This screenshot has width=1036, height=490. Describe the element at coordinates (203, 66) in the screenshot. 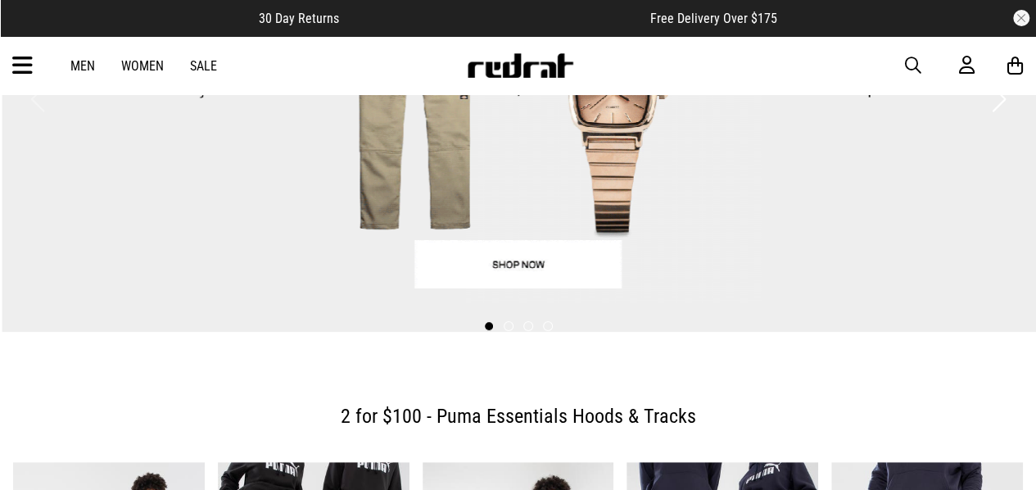

I see `a: Sale` at that location.